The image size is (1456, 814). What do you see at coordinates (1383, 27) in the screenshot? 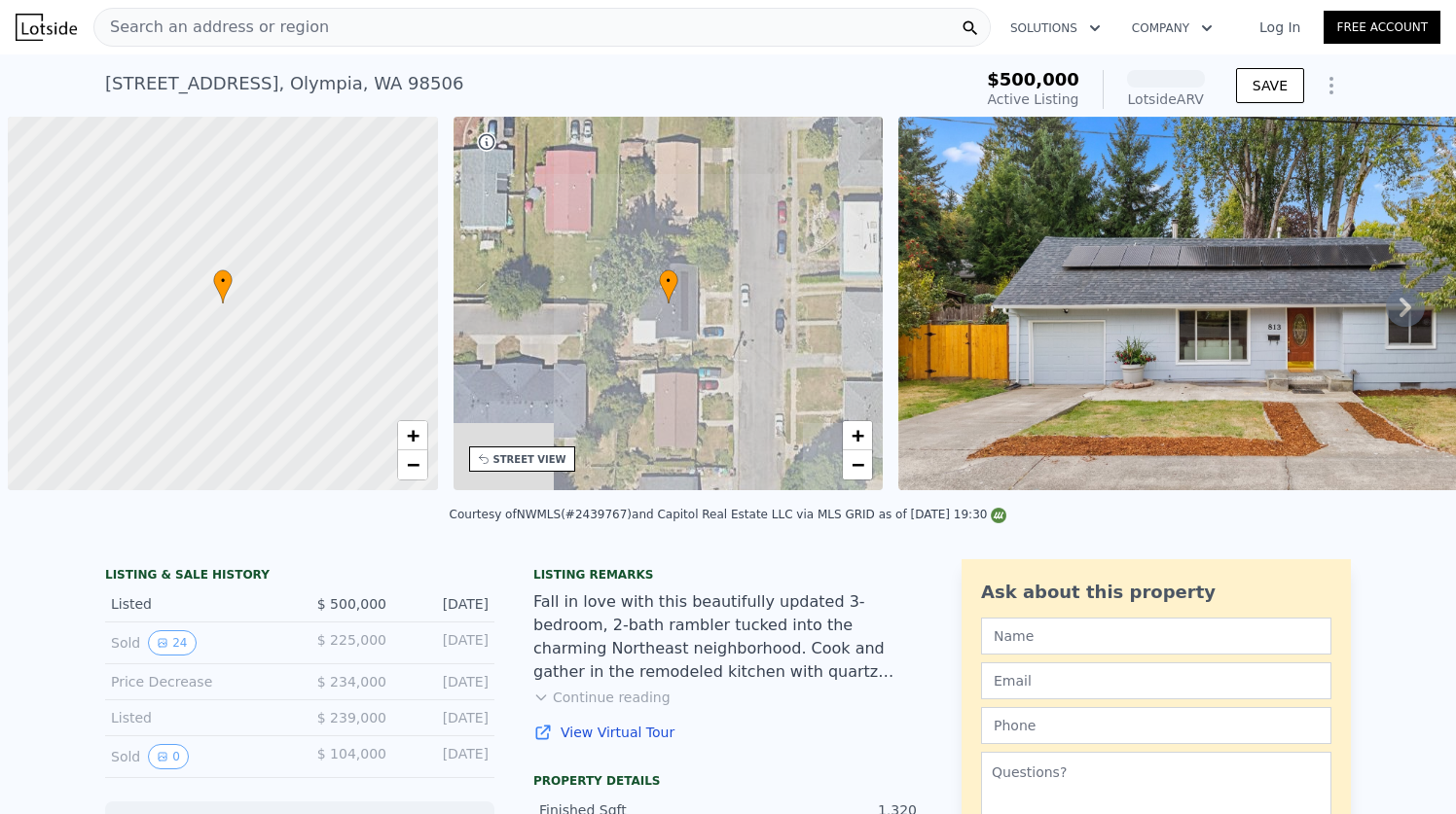
I see `a: Free Account` at bounding box center [1383, 27].